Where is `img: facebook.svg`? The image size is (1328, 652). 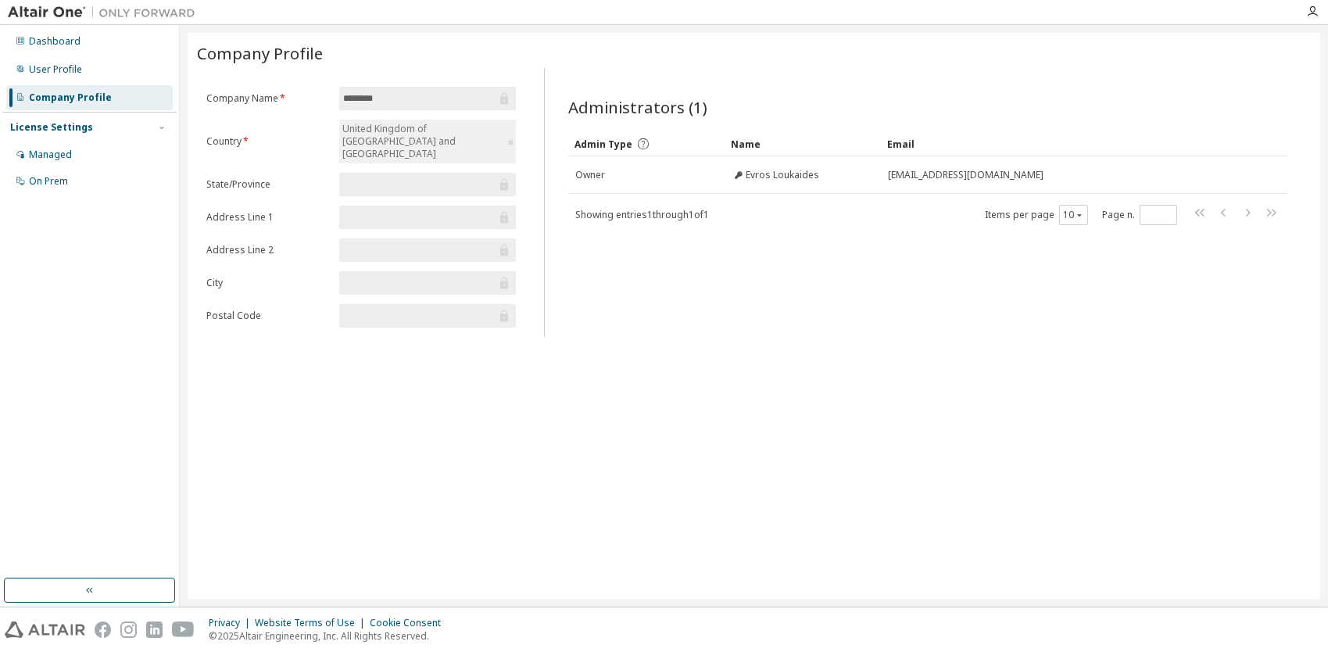 img: facebook.svg is located at coordinates (102, 629).